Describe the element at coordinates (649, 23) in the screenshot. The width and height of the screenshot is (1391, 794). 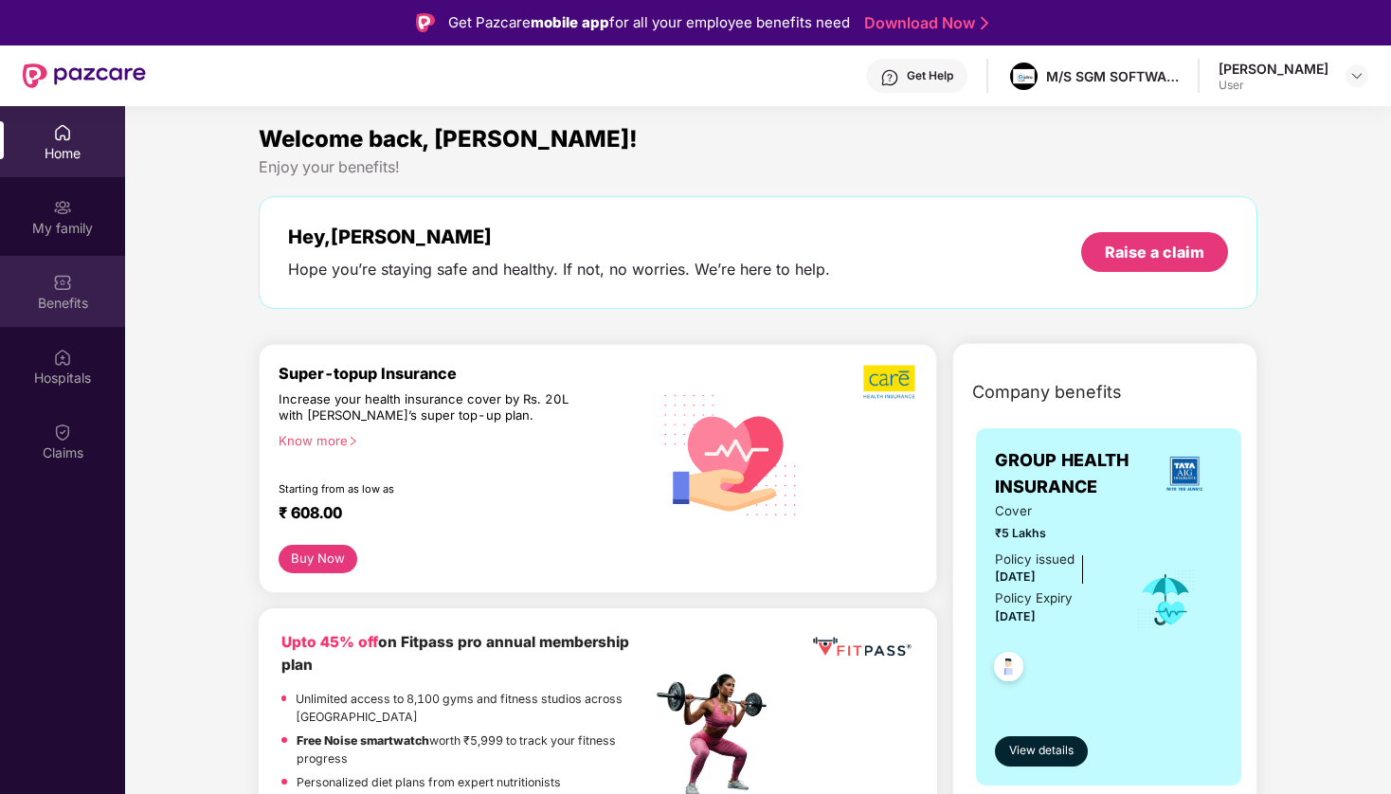
I see `div: Get Pazcare for all your employee benefits need` at that location.